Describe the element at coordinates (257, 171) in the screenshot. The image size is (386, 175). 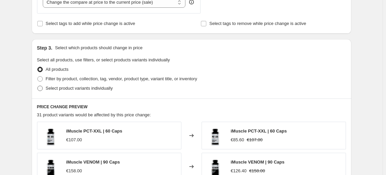
I see `strike: €158.00` at that location.